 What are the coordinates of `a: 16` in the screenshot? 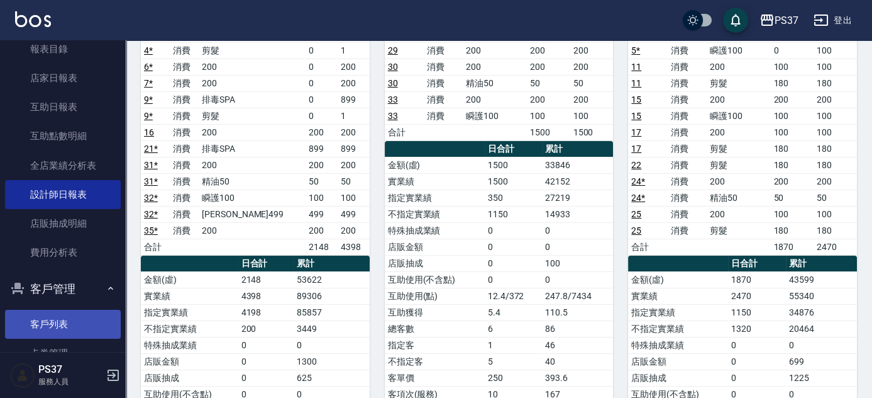 It's located at (149, 132).